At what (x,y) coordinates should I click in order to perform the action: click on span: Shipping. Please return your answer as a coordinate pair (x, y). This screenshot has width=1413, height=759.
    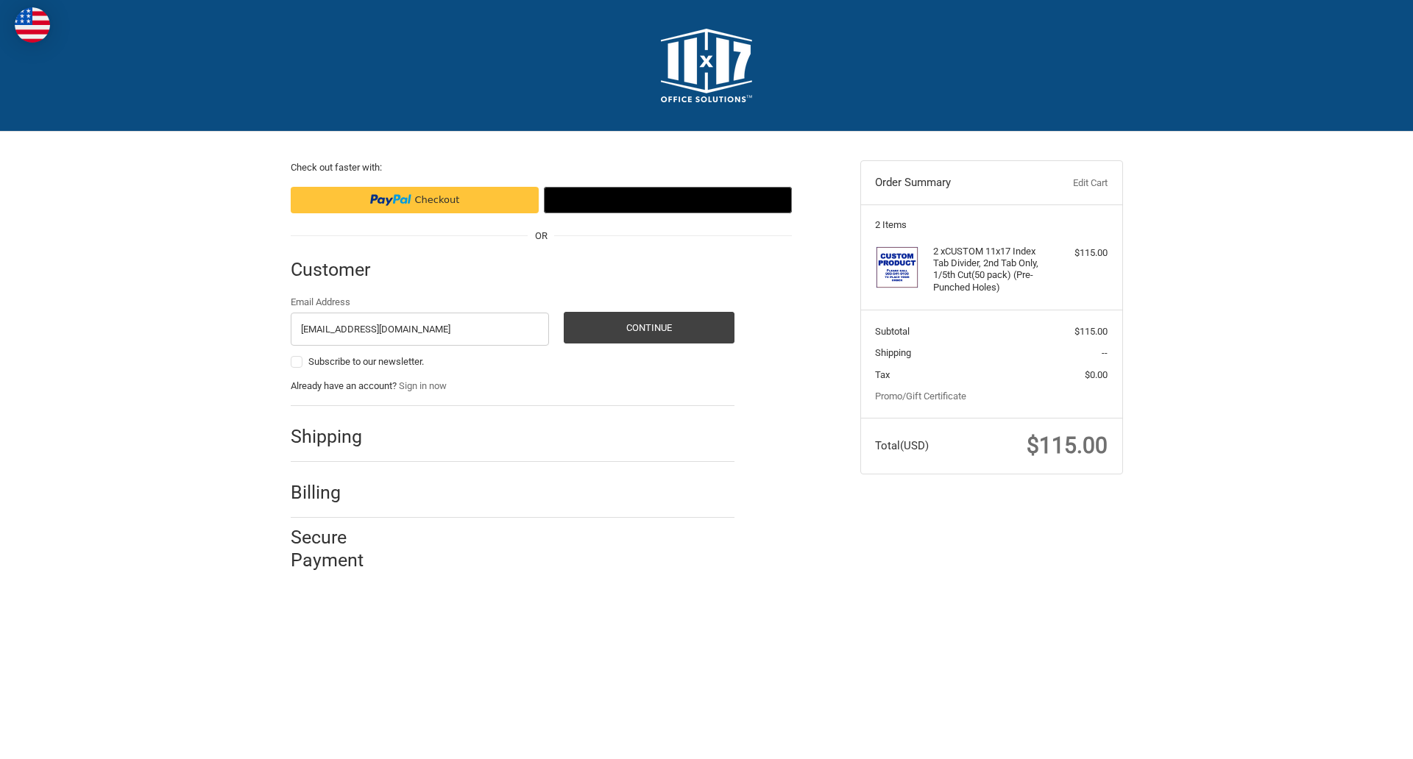
    Looking at the image, I should click on (893, 352).